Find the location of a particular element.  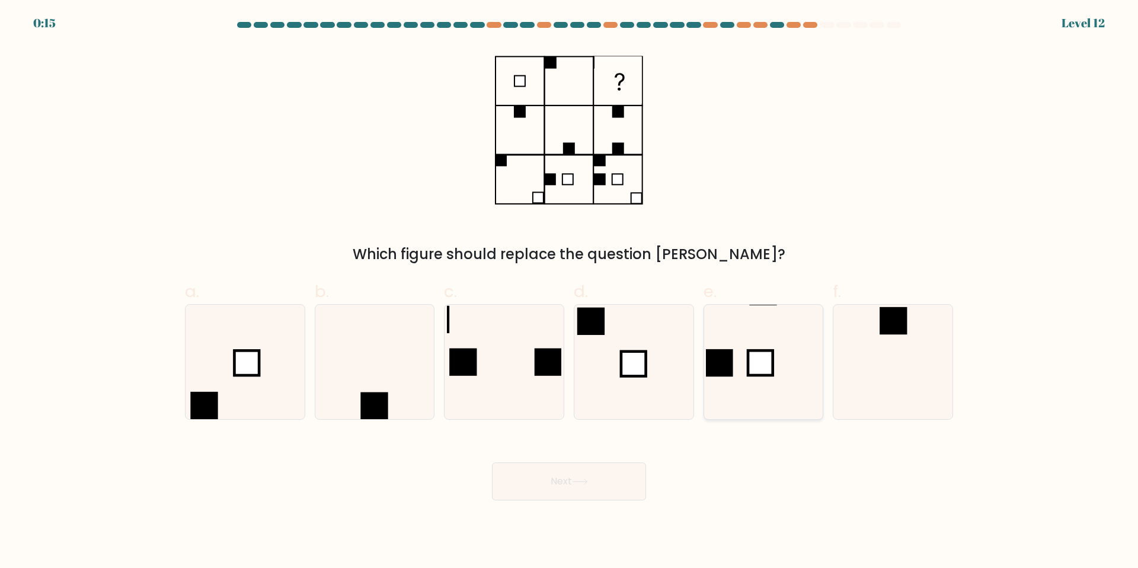

span: f. is located at coordinates (837, 291).